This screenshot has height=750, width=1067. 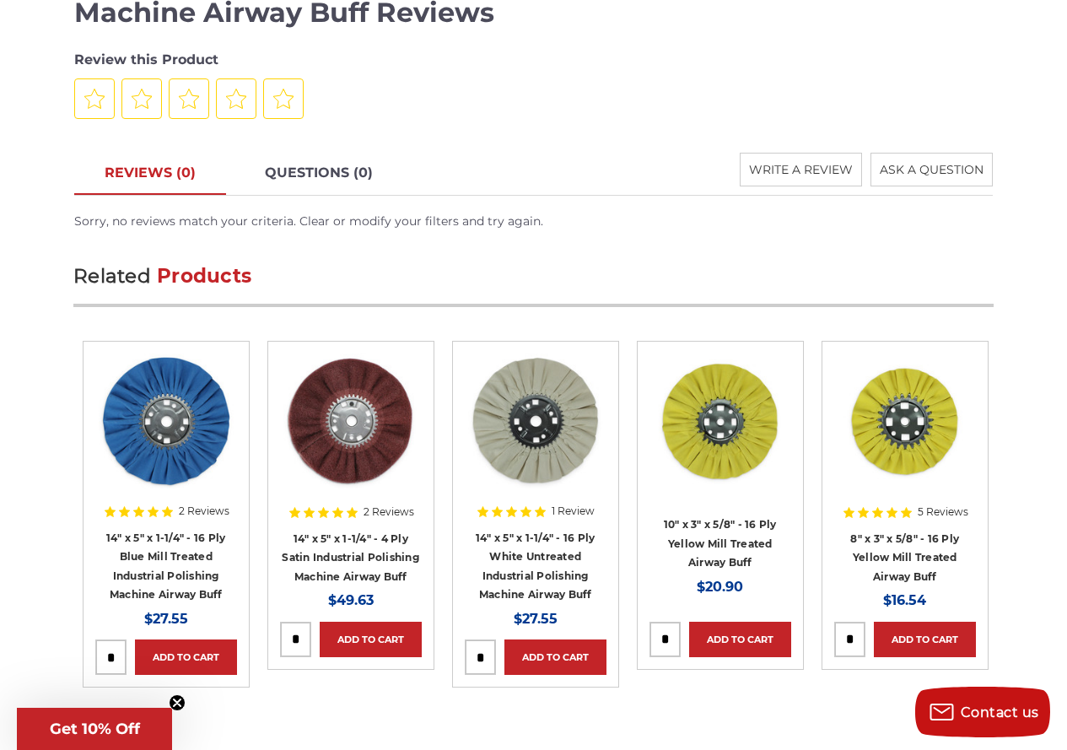 What do you see at coordinates (720, 543) in the screenshot?
I see `a: 10" x 3" x 5/8" - 16 Ply Yellow Mill Treated Airway Buff` at bounding box center [720, 543].